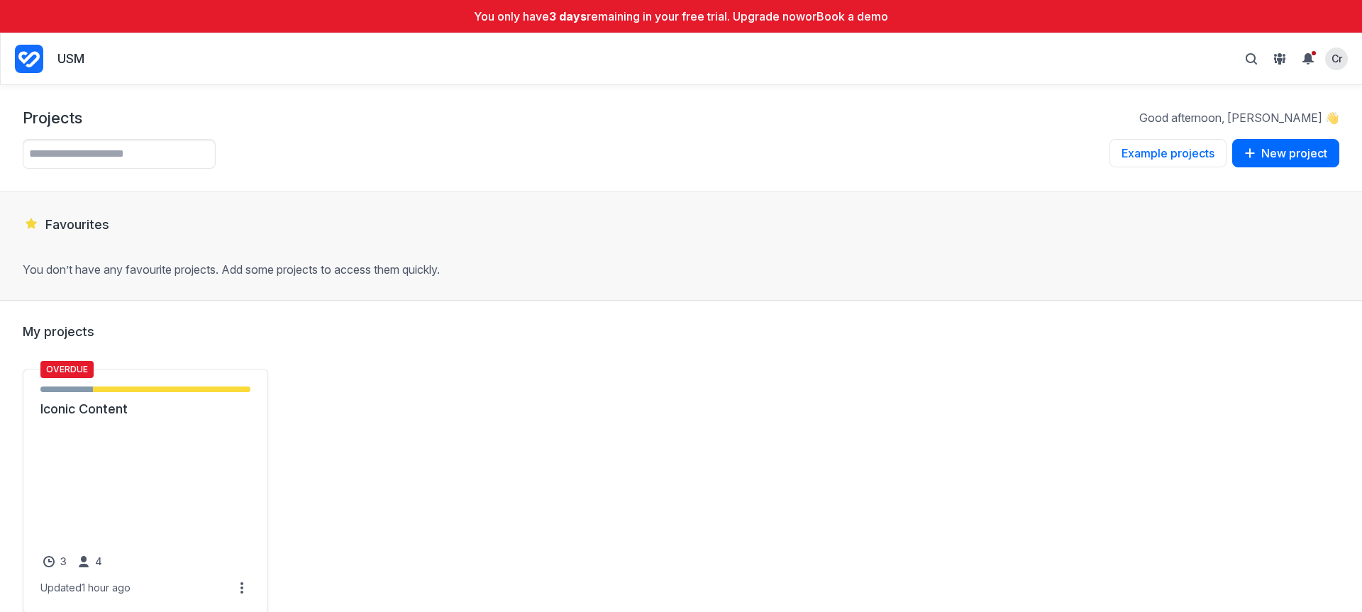  Describe the element at coordinates (67, 370) in the screenshot. I see `span: Overdue` at that location.